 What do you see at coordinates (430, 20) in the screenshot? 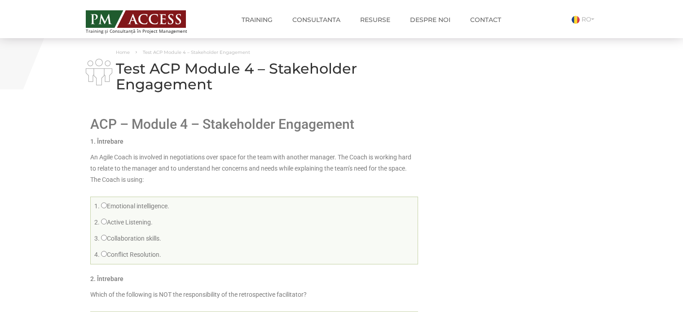
I see `a: Despre noi` at bounding box center [430, 20].